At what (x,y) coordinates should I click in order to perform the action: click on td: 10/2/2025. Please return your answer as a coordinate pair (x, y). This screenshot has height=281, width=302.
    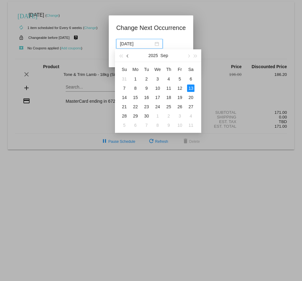
    Looking at the image, I should click on (169, 116).